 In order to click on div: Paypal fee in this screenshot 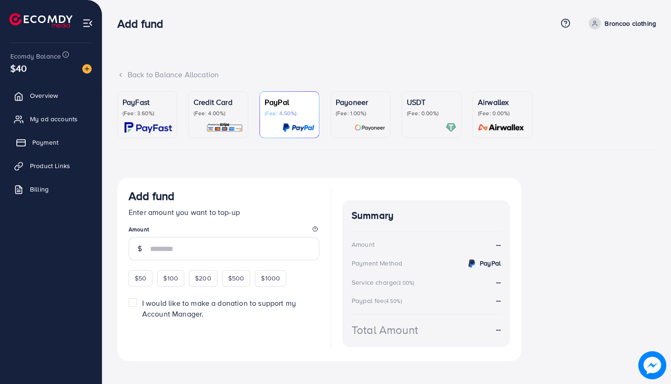, I will do `click(379, 300)`.